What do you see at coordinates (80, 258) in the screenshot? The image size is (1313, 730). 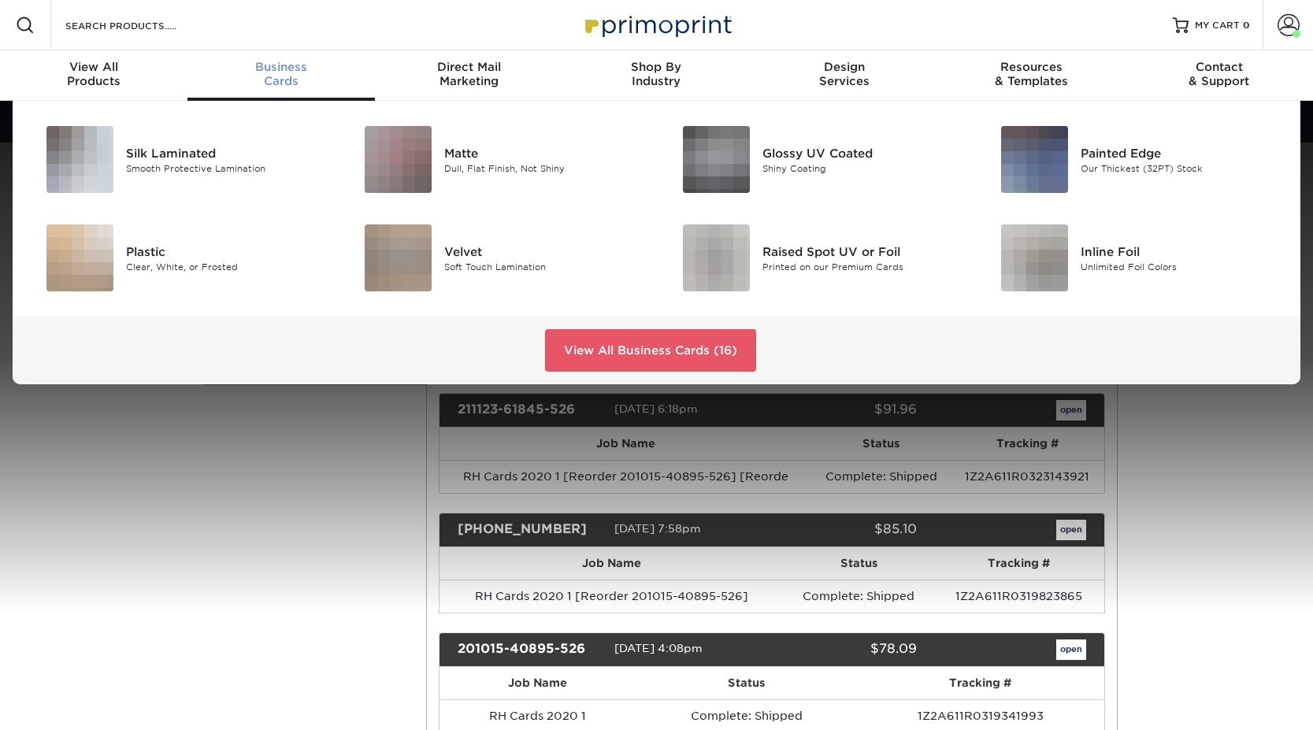 I see `img: Plastic Business Cards` at bounding box center [80, 258].